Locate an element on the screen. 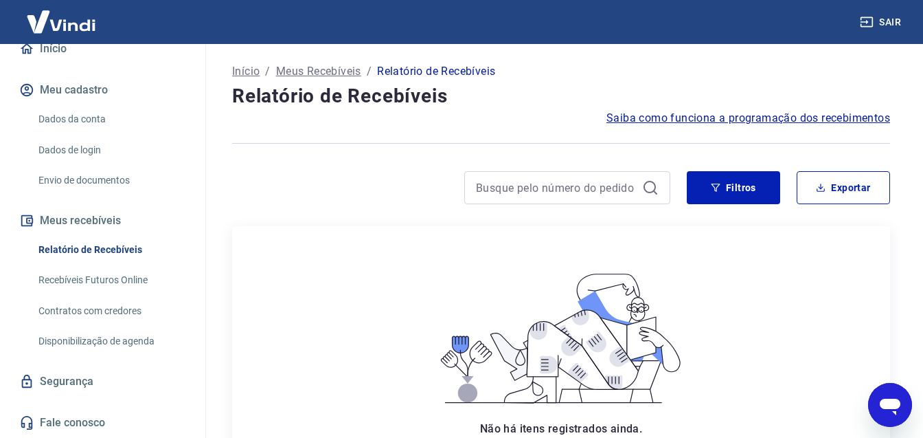  a: Disponibilização de agenda is located at coordinates (111, 341).